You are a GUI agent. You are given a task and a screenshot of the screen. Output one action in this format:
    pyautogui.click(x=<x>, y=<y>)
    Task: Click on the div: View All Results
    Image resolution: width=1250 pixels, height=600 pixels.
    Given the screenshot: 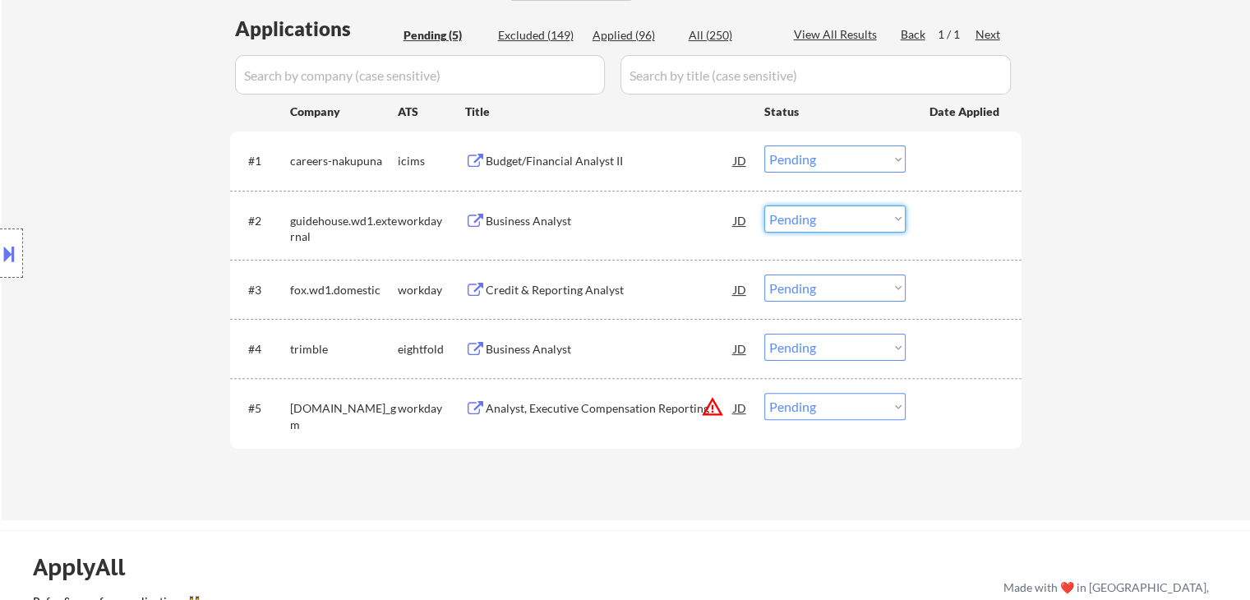 What is the action you would take?
    pyautogui.click(x=837, y=35)
    